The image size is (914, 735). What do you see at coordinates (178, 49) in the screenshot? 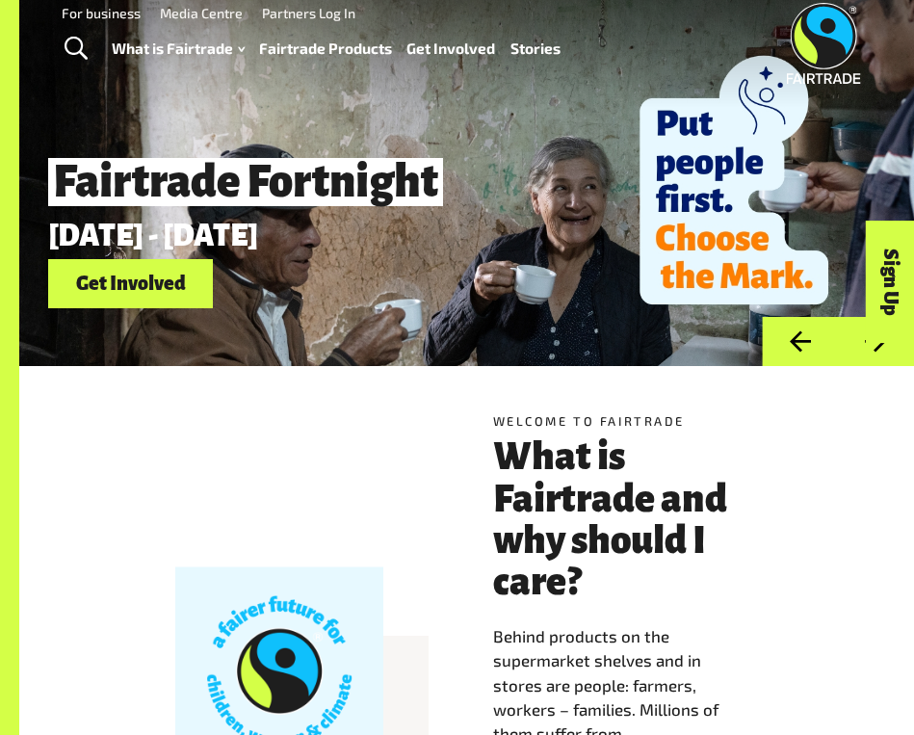
I see `a: What is Fairtrade` at bounding box center [178, 49].